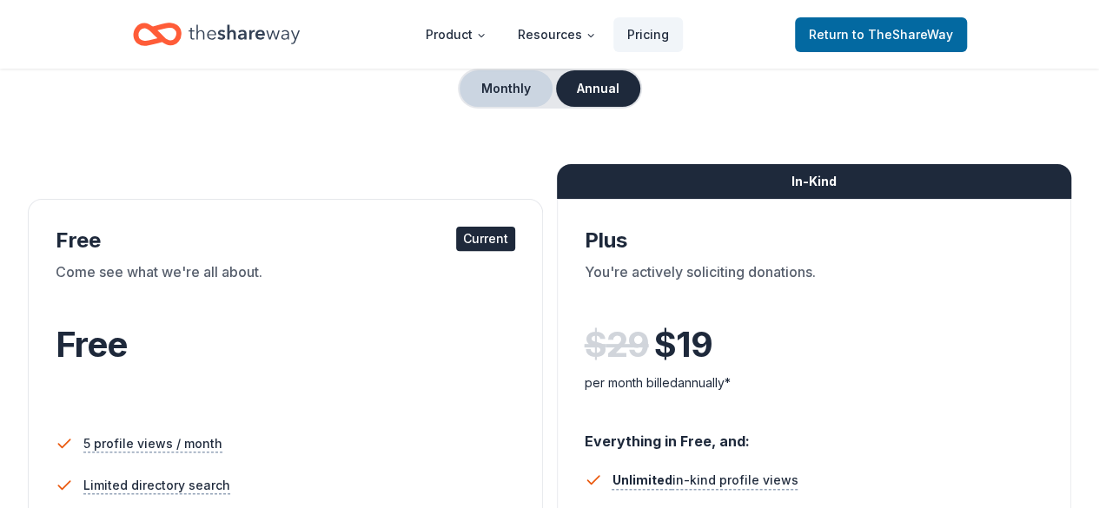 This screenshot has height=508, width=1099. Describe the element at coordinates (153, 444) in the screenshot. I see `span: 5 profile views / month` at that location.